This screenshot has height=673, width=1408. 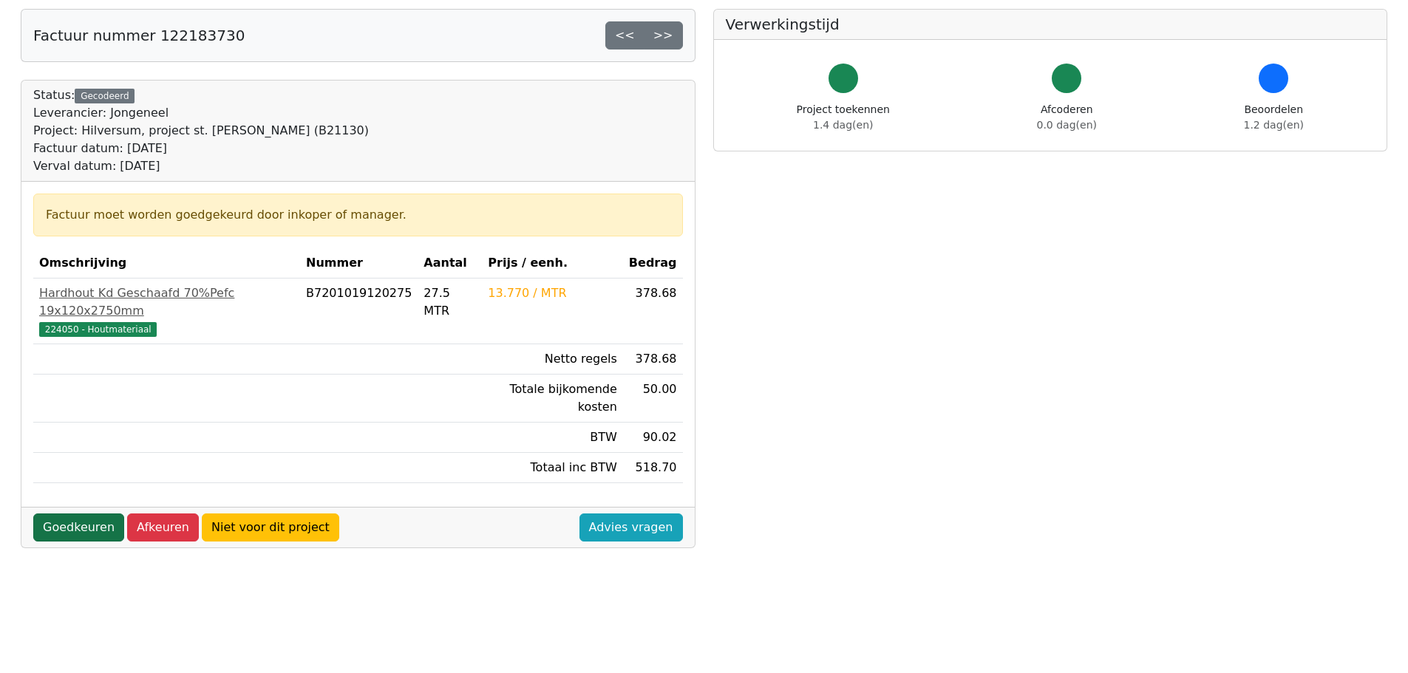 I want to click on div: Beoordelen, so click(x=1273, y=118).